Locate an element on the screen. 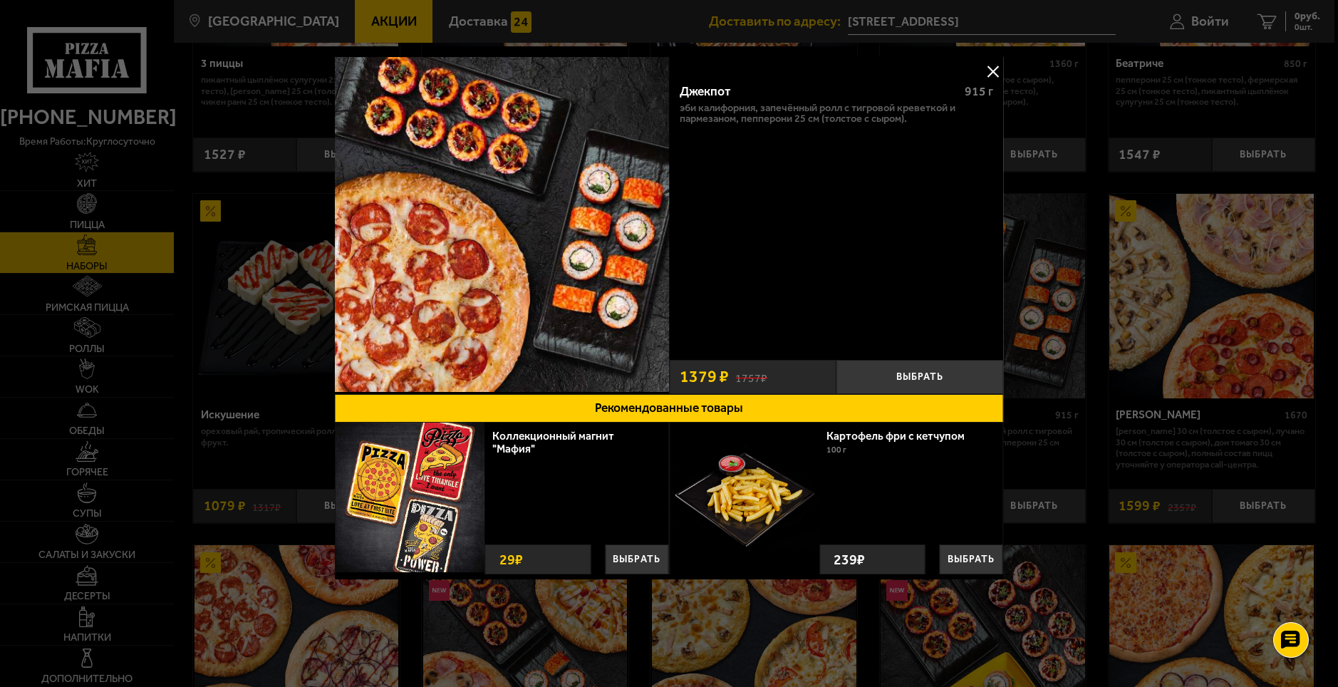 The width and height of the screenshot is (1338, 687). img: Джекпот is located at coordinates (502, 224).